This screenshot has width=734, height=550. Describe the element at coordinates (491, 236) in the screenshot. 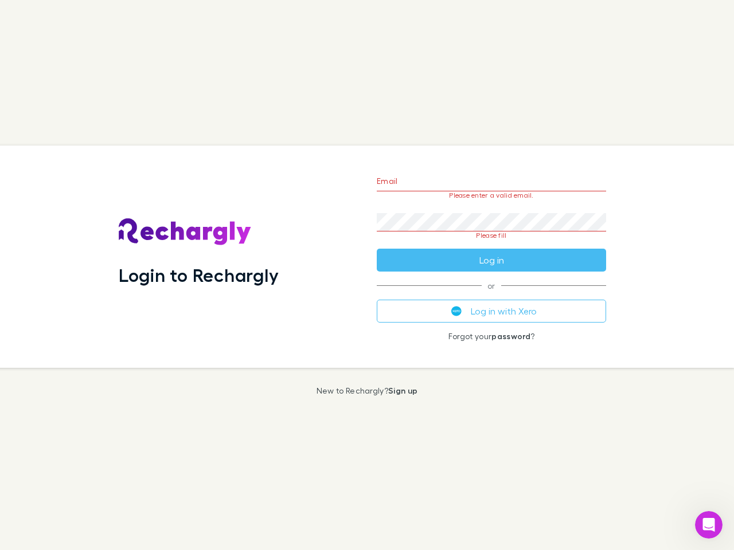

I see `p: Please fill` at that location.